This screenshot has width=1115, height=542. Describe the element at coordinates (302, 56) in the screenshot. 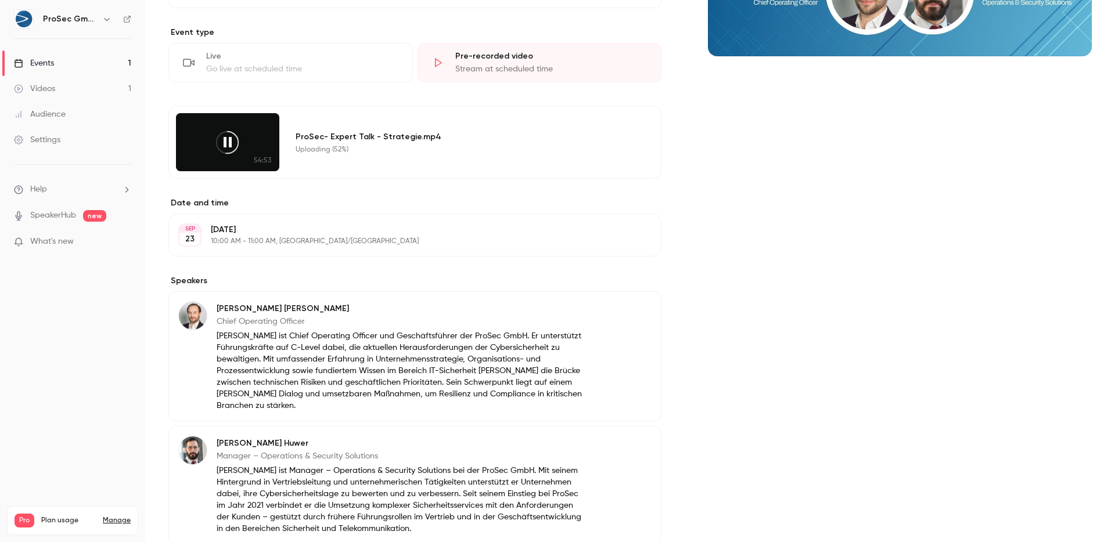

I see `div: Live` at that location.